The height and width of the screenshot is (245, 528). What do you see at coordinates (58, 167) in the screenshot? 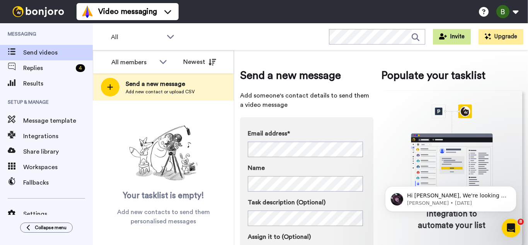
I see `span: Workspaces` at bounding box center [58, 167].